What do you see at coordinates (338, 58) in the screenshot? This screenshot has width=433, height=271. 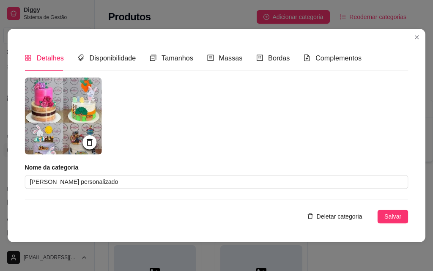 I see `span: Complementos` at bounding box center [338, 58].